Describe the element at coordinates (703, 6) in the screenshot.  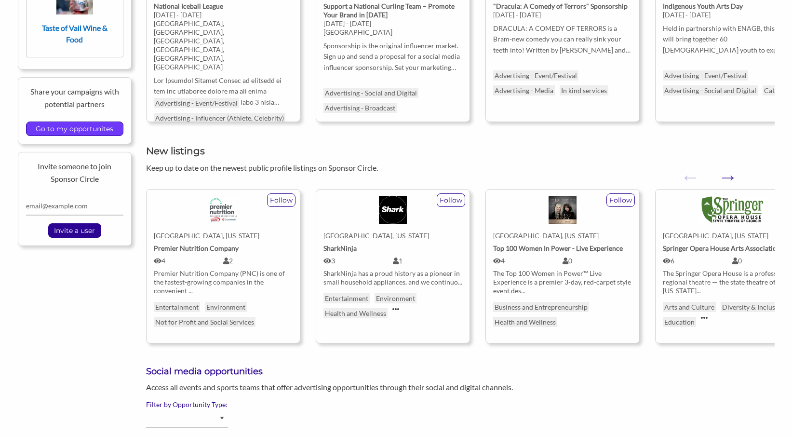
I see `strong: Indigenous Youth Arts Day` at that location.